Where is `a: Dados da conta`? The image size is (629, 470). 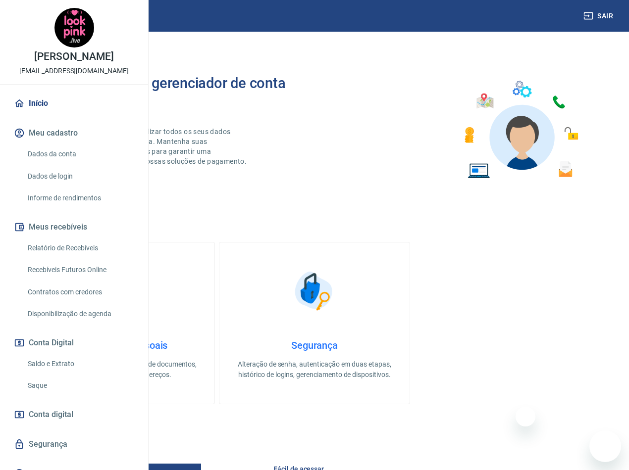 a: Dados da conta is located at coordinates (80, 154).